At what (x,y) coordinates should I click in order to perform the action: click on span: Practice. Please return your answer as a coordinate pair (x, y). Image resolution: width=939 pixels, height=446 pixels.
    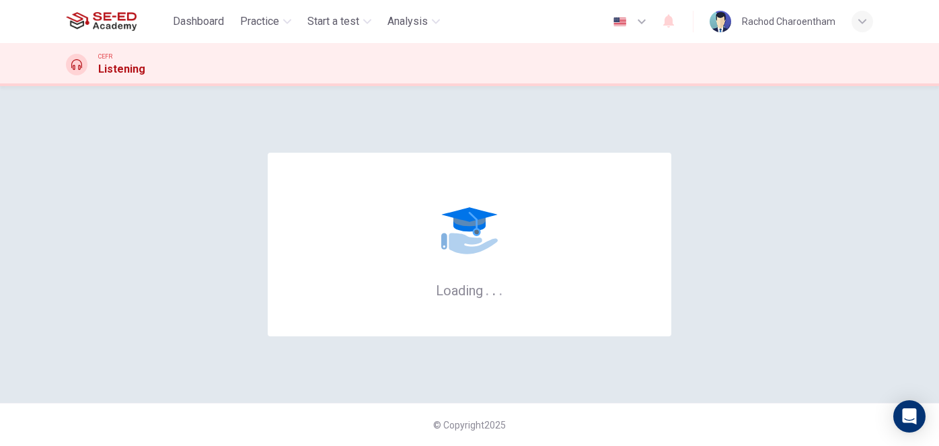
    Looking at the image, I should click on (260, 22).